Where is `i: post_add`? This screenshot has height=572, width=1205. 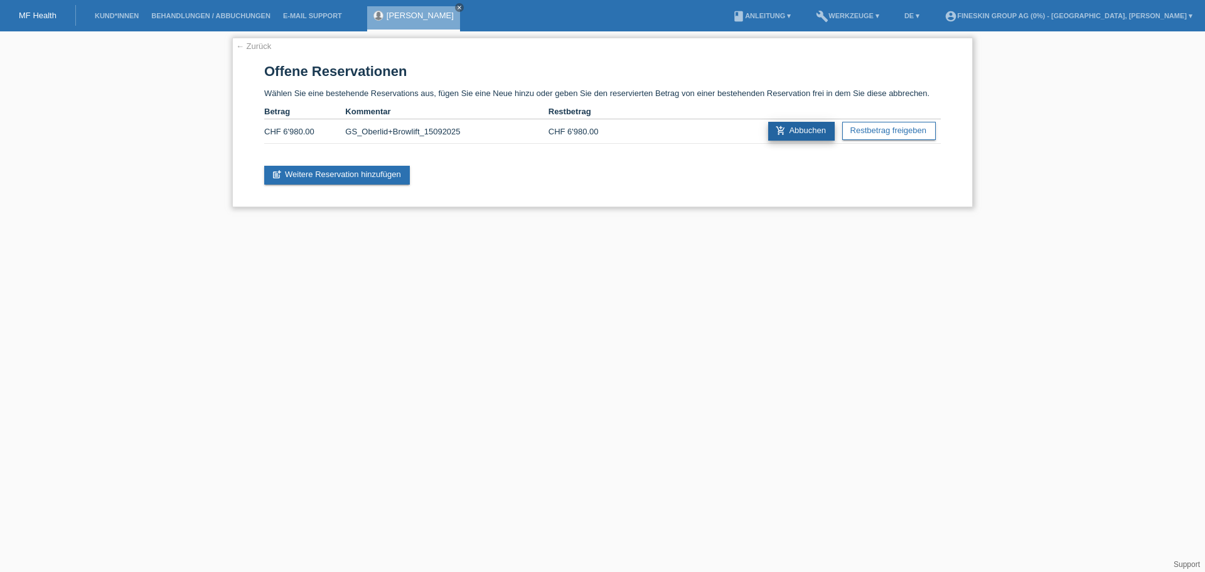
i: post_add is located at coordinates (277, 174).